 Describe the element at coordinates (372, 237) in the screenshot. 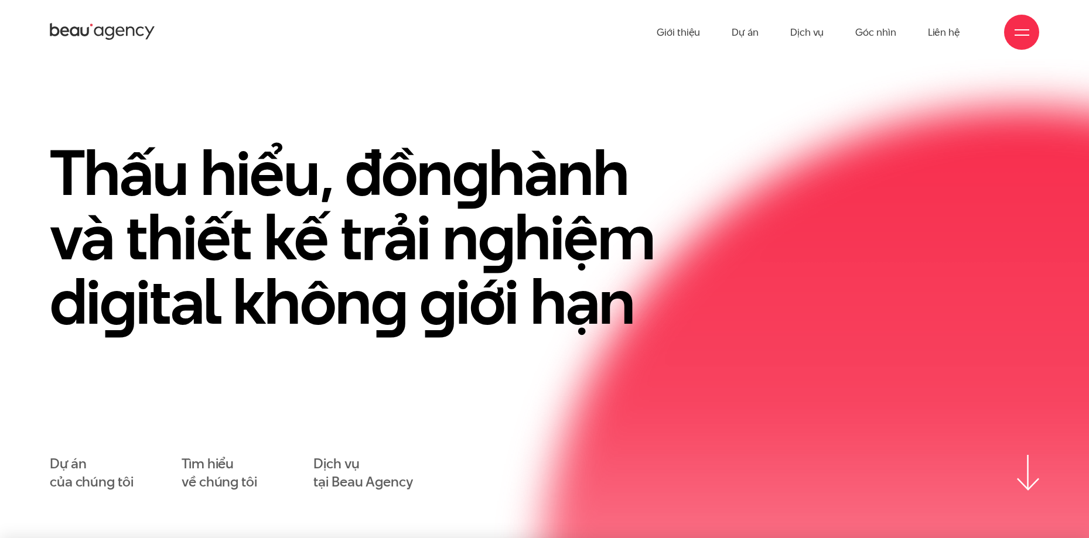

I see `h1: Thấu hiểu, đồn hành và thiết kế trải n hiệm di ital khôn iới hạn` at that location.